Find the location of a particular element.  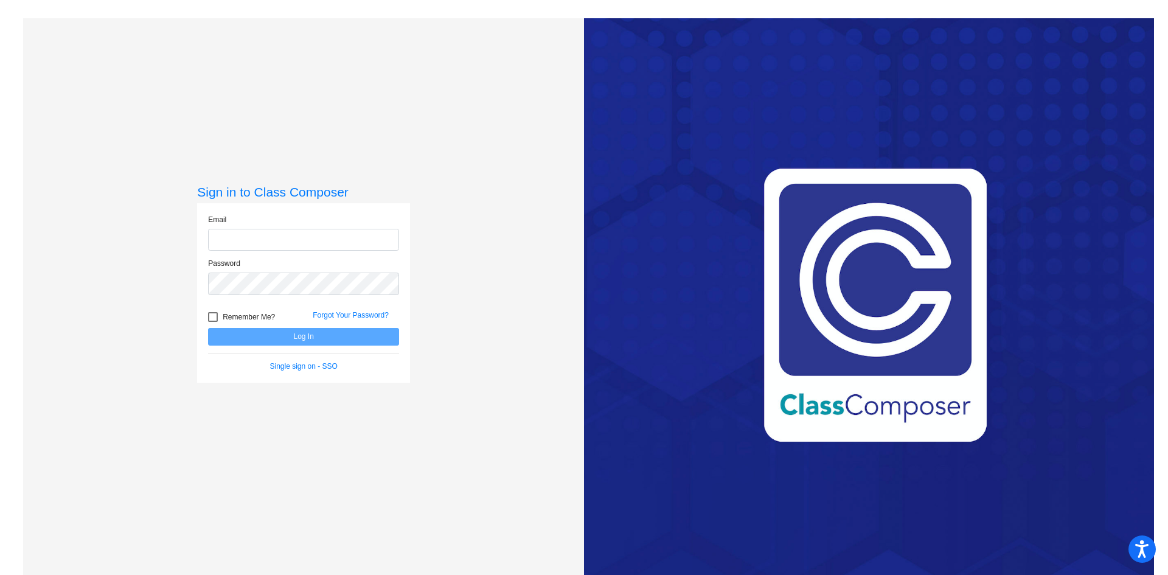

button: Log In is located at coordinates (303, 336).